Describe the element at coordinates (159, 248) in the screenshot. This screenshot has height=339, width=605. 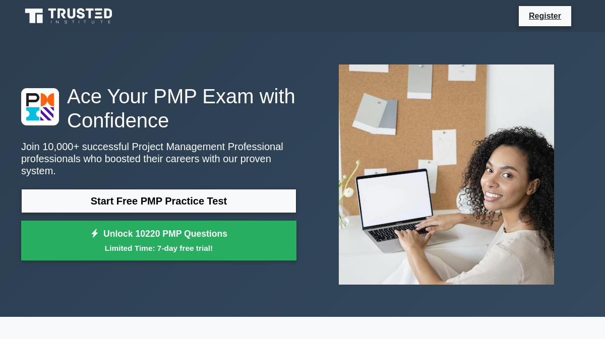
I see `small: Limited Time: 7-day free trial!` at that location.